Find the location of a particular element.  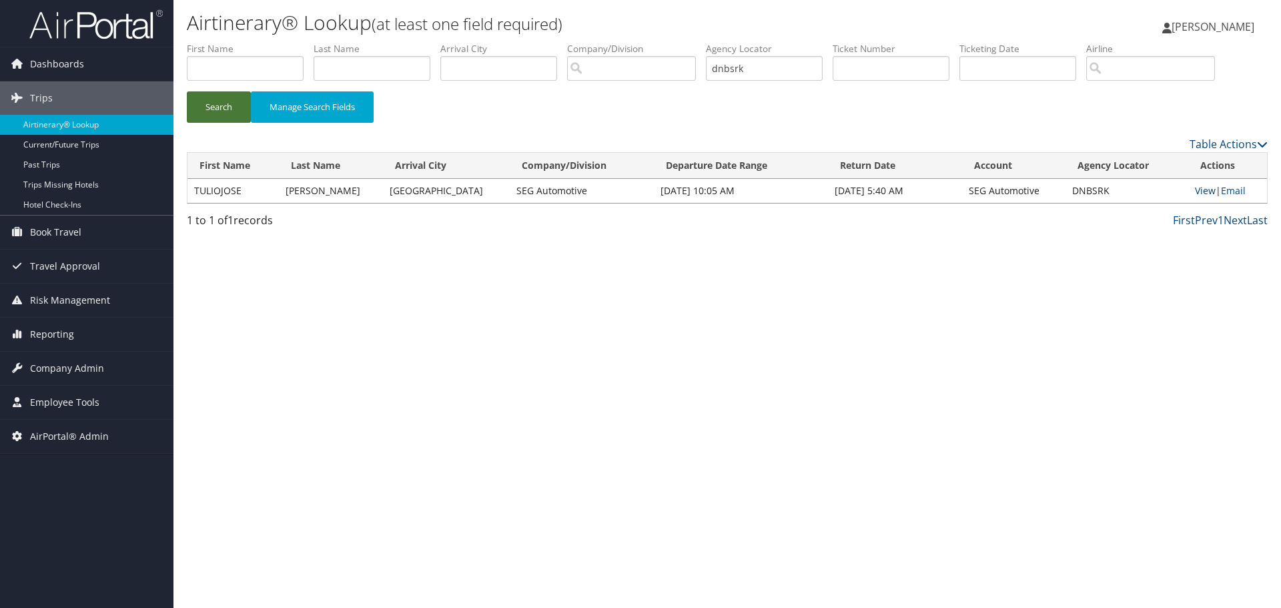

a: Next is located at coordinates (1235, 220).